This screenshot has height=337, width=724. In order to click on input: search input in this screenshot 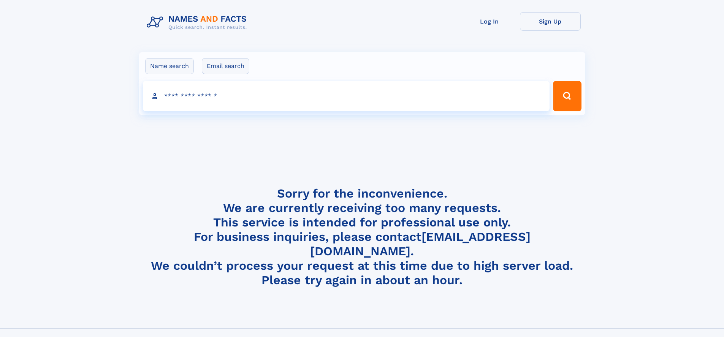, I will do `click(346, 96)`.